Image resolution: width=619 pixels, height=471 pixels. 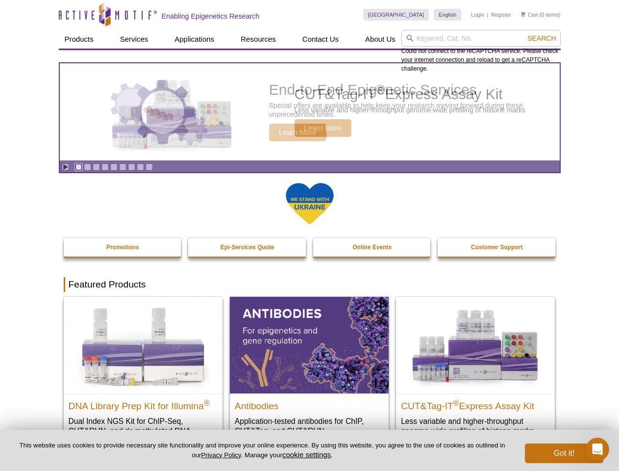 What do you see at coordinates (323, 128) in the screenshot?
I see `span: Learn More` at bounding box center [323, 128].